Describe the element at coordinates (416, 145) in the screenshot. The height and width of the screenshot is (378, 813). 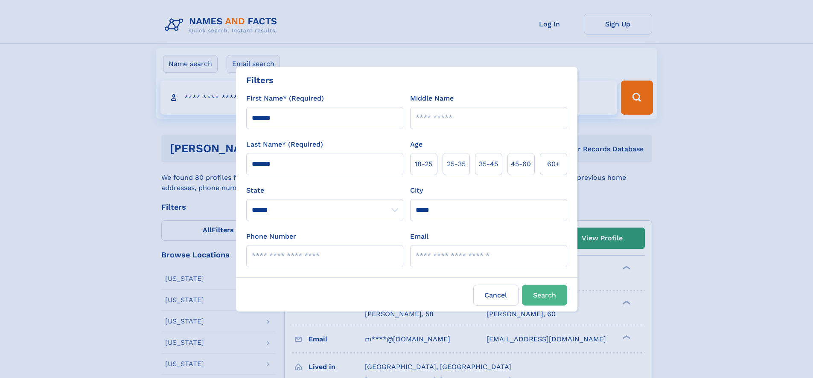
I see `label: Age` at that location.